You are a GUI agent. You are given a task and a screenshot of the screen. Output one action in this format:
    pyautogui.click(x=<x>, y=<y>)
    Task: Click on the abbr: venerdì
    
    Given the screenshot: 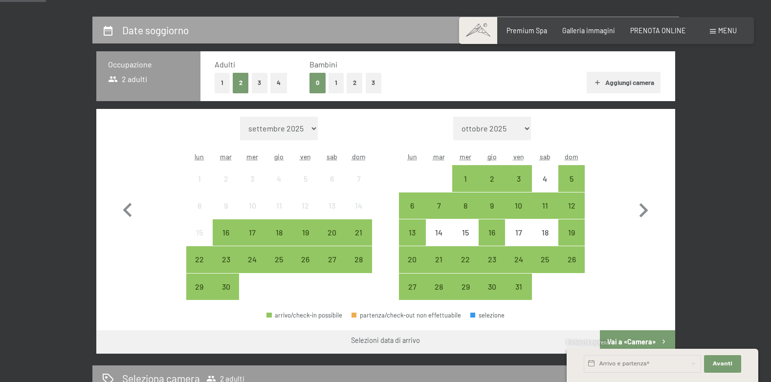 What is the action you would take?
    pyautogui.click(x=519, y=156)
    